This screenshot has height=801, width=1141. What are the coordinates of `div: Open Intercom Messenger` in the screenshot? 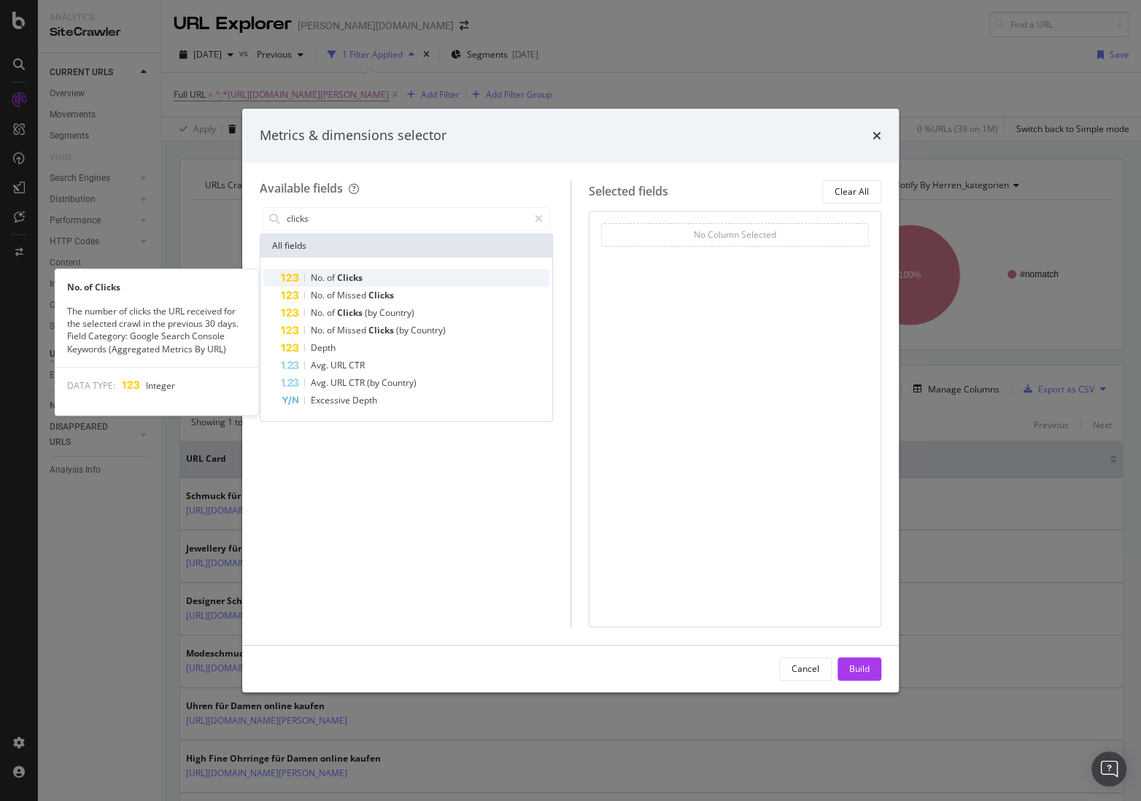 It's located at (1109, 769).